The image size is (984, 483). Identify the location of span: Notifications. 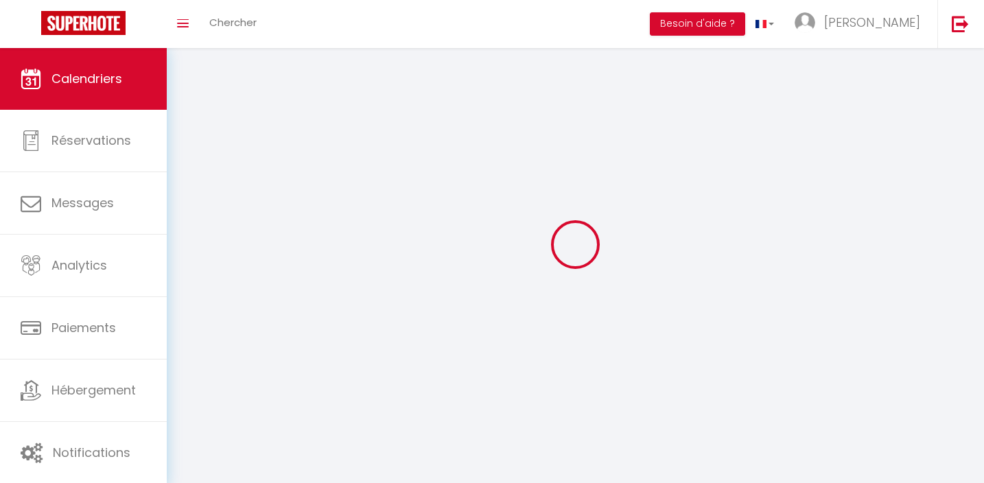
(91, 452).